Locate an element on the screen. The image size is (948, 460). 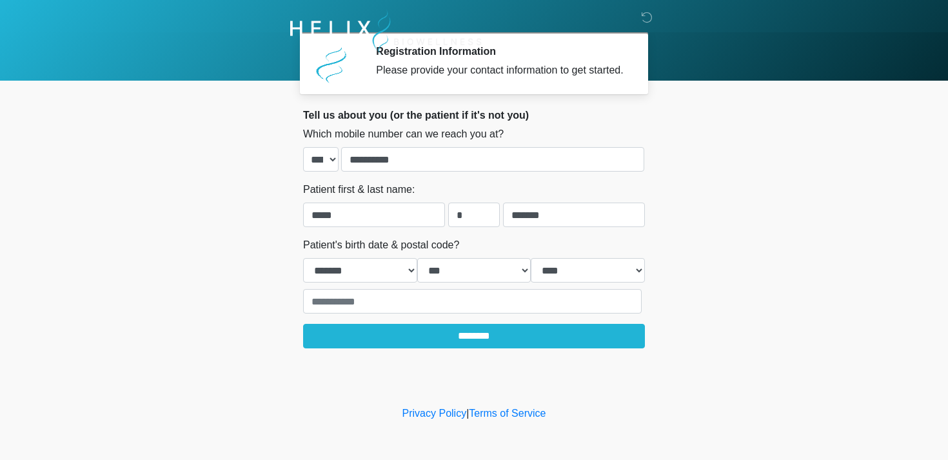
img: Helix Biowellness Logo is located at coordinates (386, 32).